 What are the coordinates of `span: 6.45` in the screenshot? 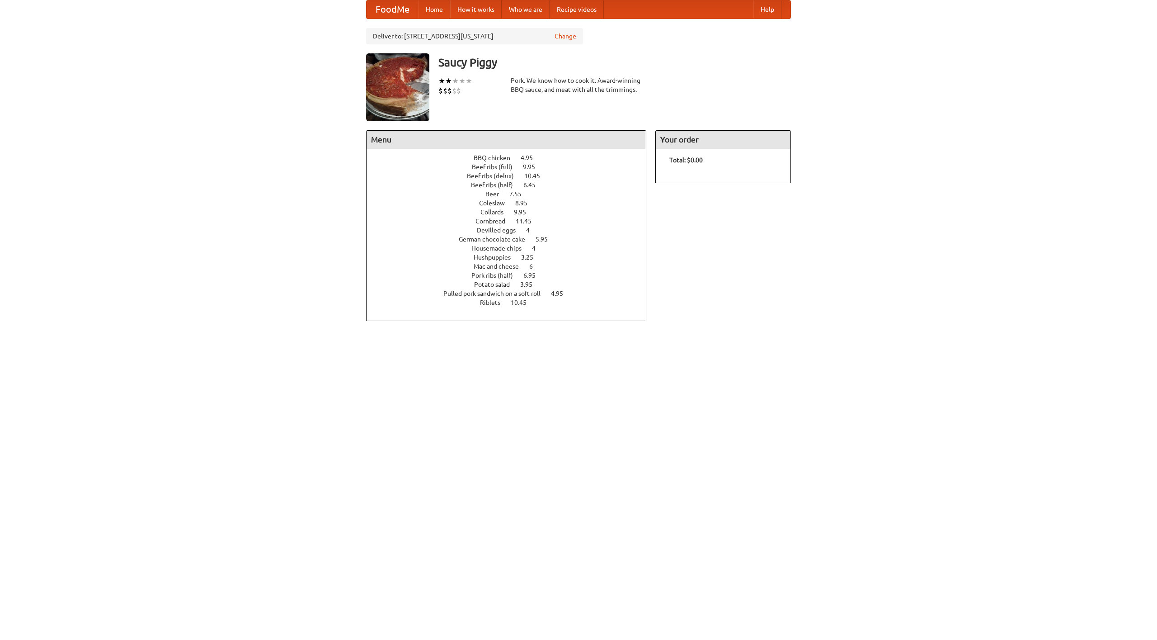 It's located at (534, 185).